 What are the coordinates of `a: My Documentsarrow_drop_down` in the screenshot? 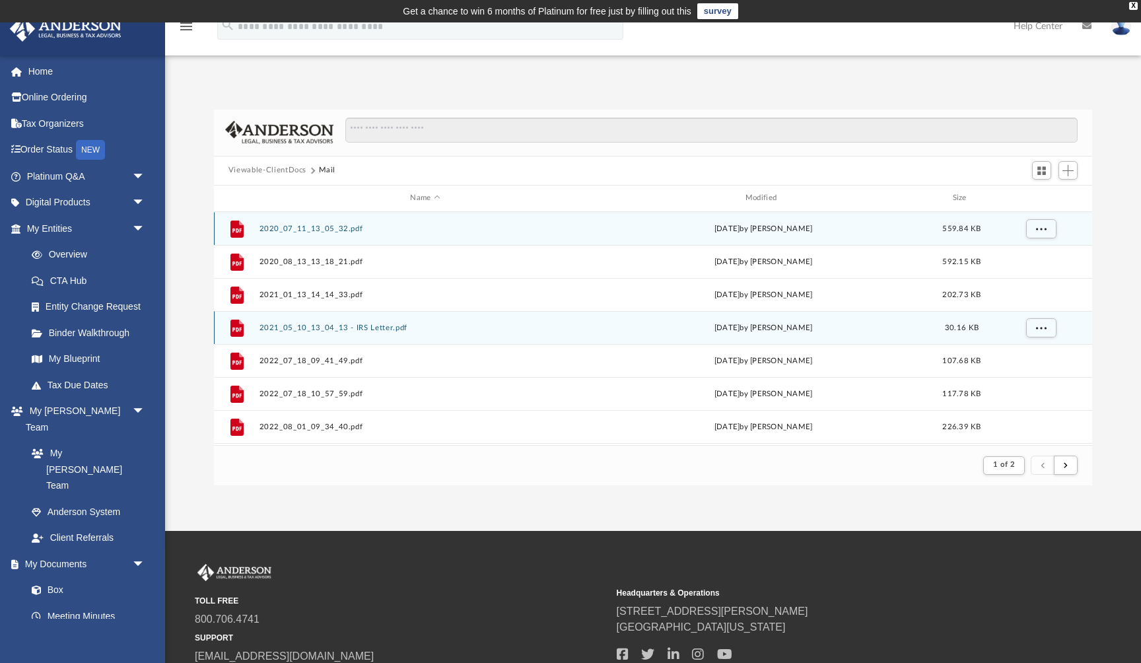 It's located at (84, 564).